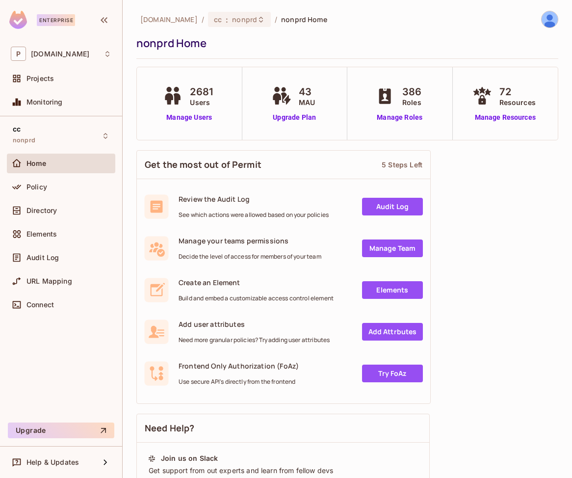 The image size is (572, 478). I want to click on a: Audit Log, so click(393, 207).